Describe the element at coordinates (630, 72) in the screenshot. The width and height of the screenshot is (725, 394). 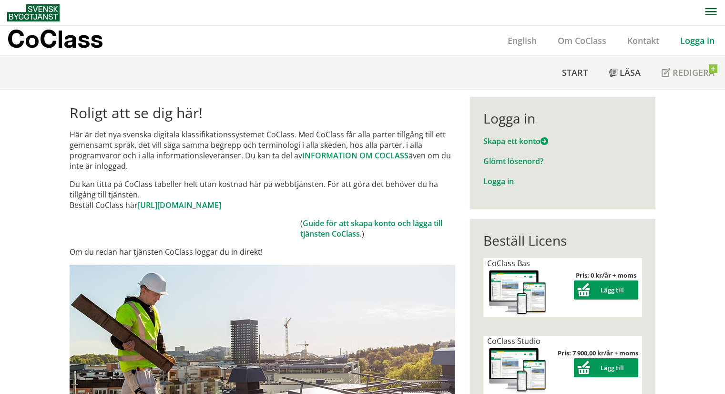
I see `span: Läsa` at that location.